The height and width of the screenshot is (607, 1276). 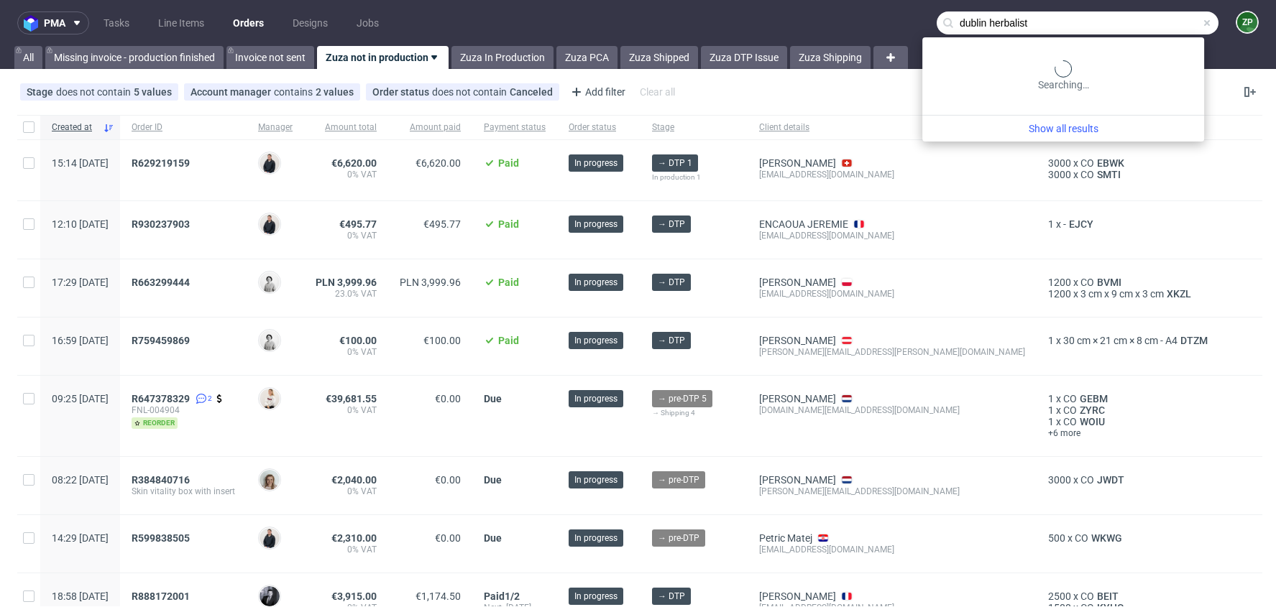 What do you see at coordinates (448, 399) in the screenshot?
I see `span: €0.00` at bounding box center [448, 399].